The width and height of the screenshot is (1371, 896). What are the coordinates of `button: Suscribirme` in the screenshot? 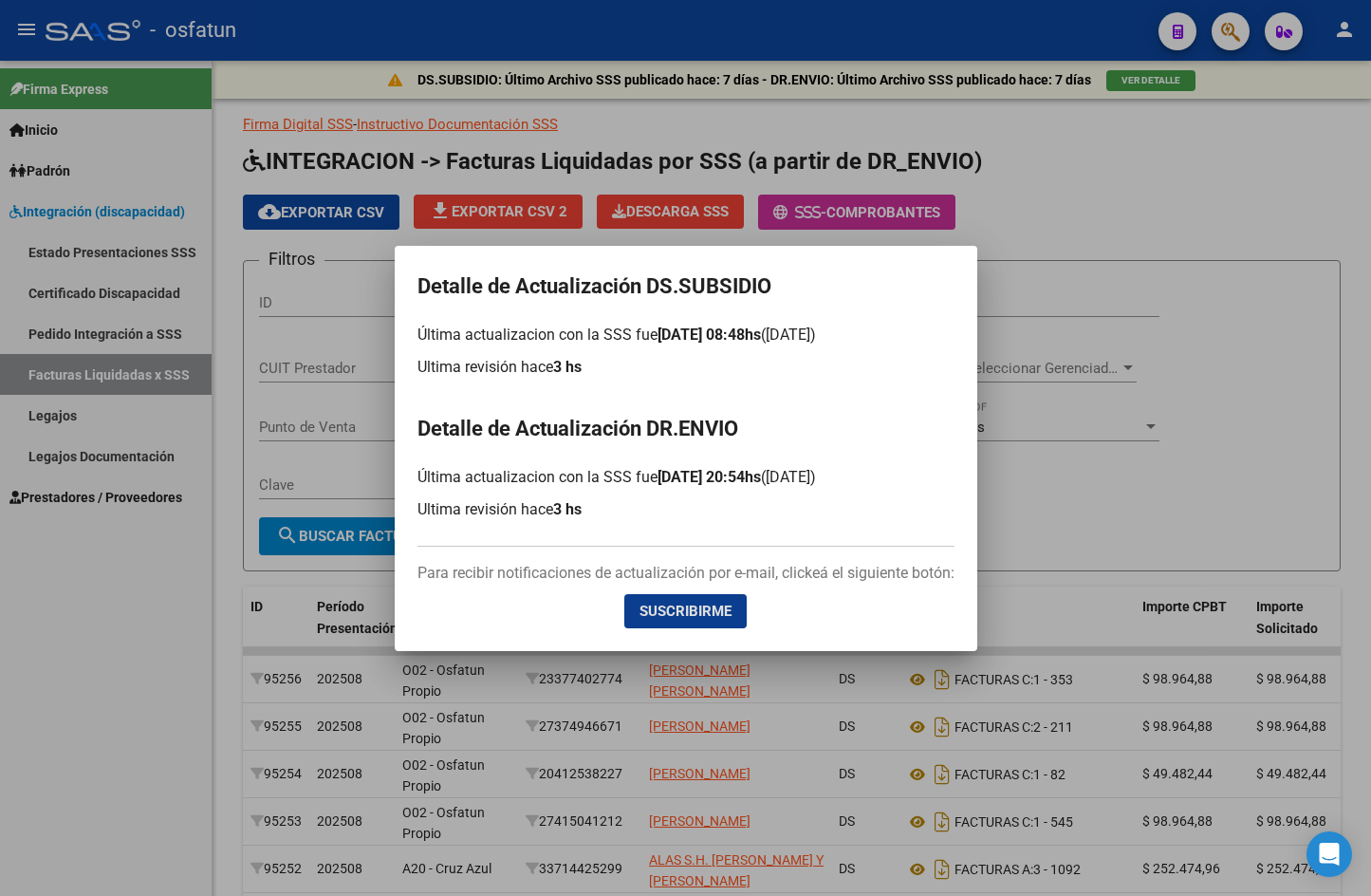 It's located at (686, 611).